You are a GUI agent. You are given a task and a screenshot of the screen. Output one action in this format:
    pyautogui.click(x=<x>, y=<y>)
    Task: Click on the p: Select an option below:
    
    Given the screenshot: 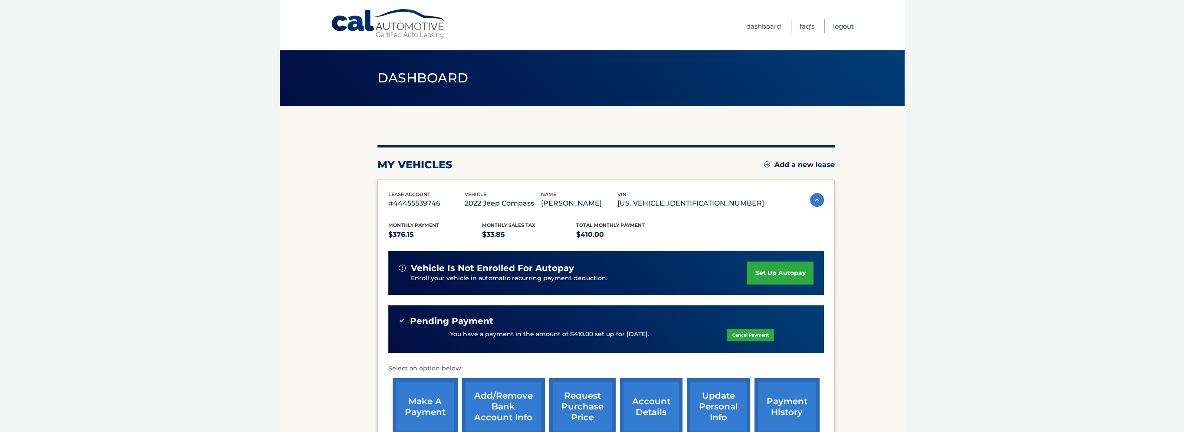 What is the action you would take?
    pyautogui.click(x=606, y=369)
    